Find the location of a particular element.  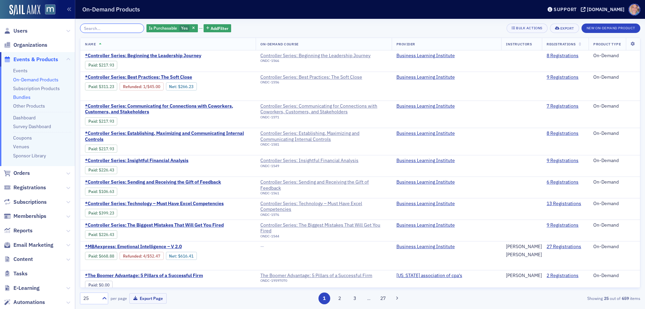

a: *MBAexpress: Emotional Intelligence – V 2.0 is located at coordinates (168, 246).